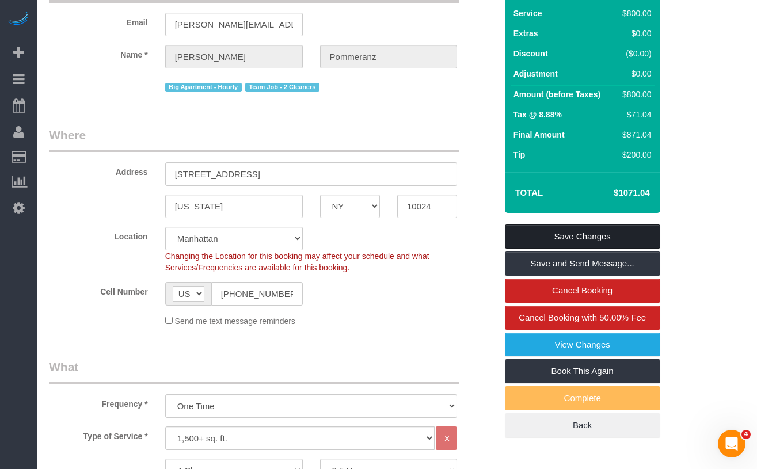 This screenshot has height=469, width=757. I want to click on input: Cell Number, so click(257, 294).